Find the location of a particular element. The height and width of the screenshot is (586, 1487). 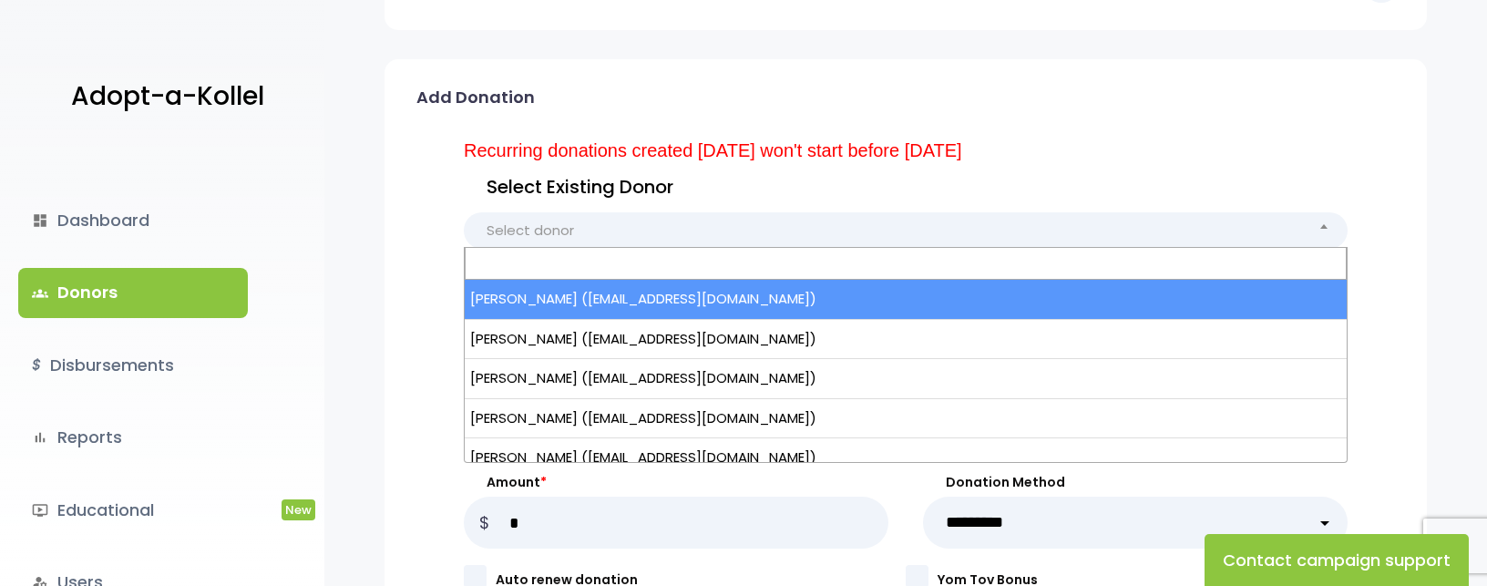

a: groupsDonors is located at coordinates (133, 293).